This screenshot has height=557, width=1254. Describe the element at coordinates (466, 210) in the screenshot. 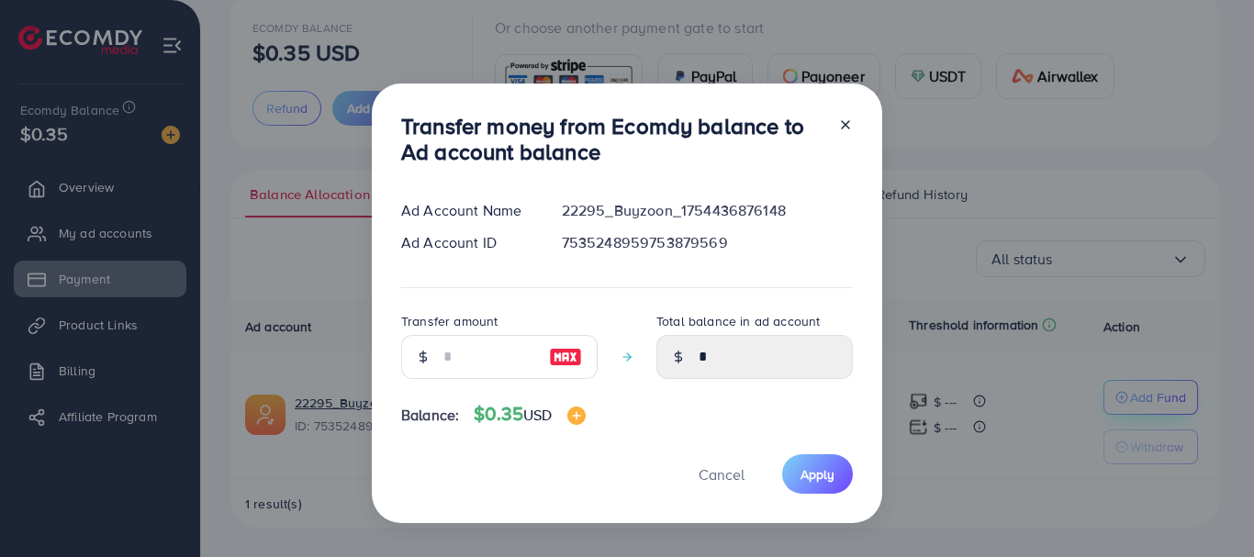

I see `div: Ad Account Name` at that location.